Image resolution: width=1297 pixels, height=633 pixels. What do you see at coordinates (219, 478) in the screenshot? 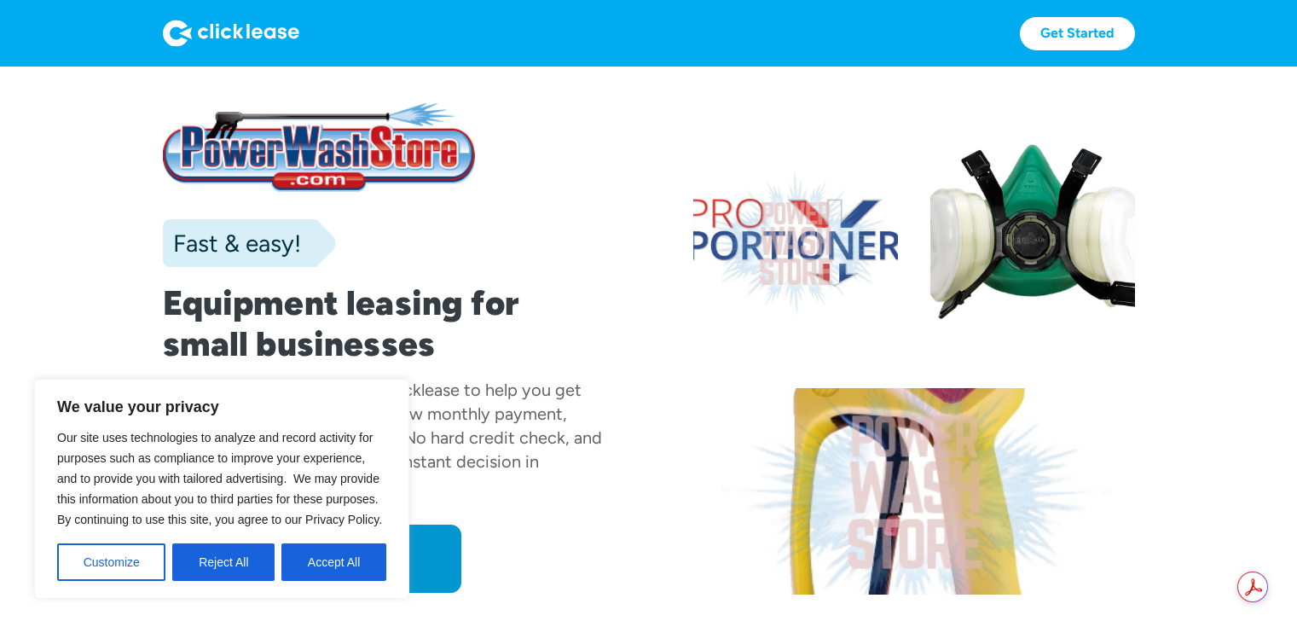
I see `span: Our site uses technologies to analyze and record activity for purposes such as compliance to impr...` at bounding box center [219, 478].